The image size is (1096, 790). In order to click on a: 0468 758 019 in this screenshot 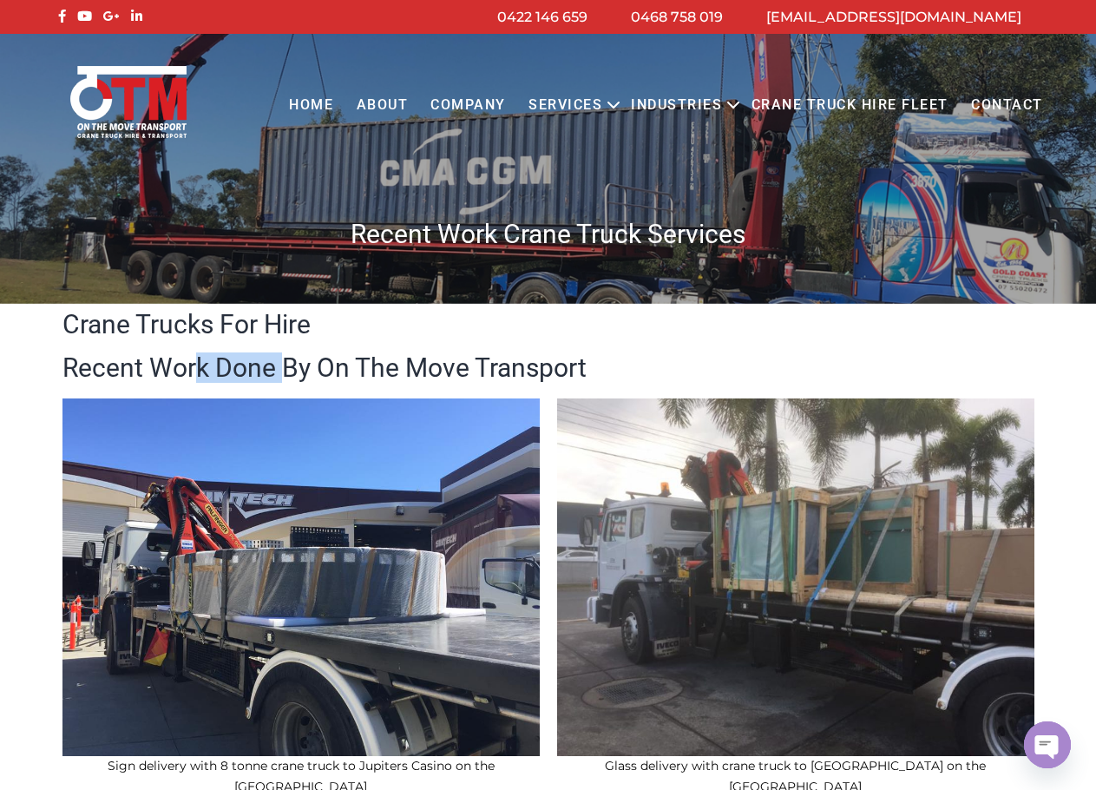, I will do `click(677, 16)`.